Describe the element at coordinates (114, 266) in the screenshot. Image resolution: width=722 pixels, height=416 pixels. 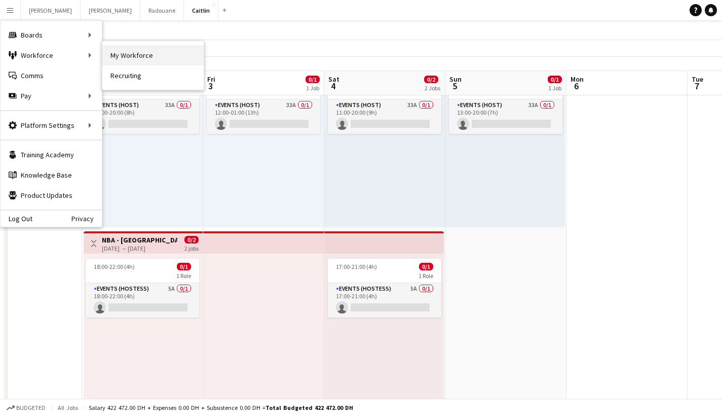
I see `span: 18:00-22:00 (4h)` at that location.